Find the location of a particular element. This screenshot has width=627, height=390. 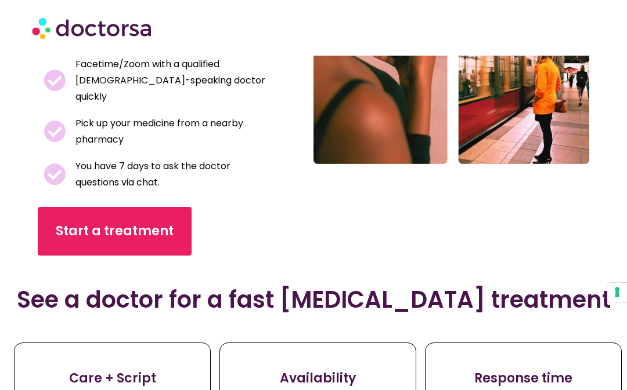

span: Pick up your medicine from a nearby pharmacy is located at coordinates (169, 132).